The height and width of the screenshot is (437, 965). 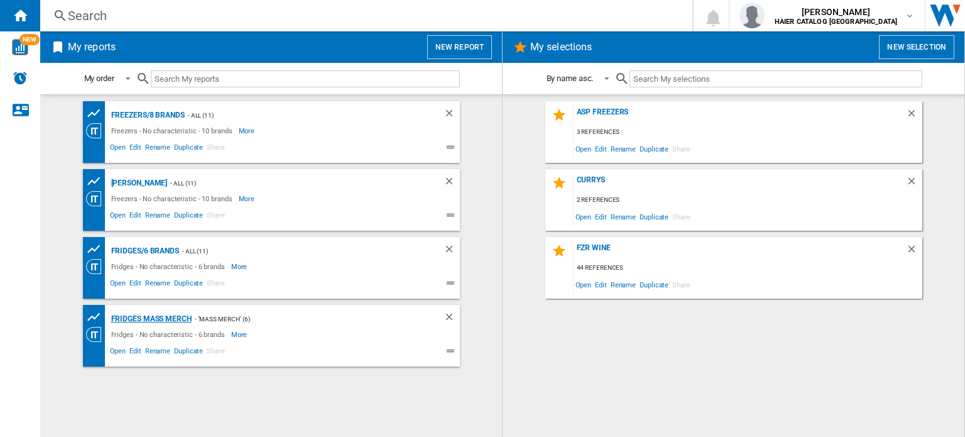 What do you see at coordinates (364, 16) in the screenshot?
I see `div: Search` at bounding box center [364, 16].